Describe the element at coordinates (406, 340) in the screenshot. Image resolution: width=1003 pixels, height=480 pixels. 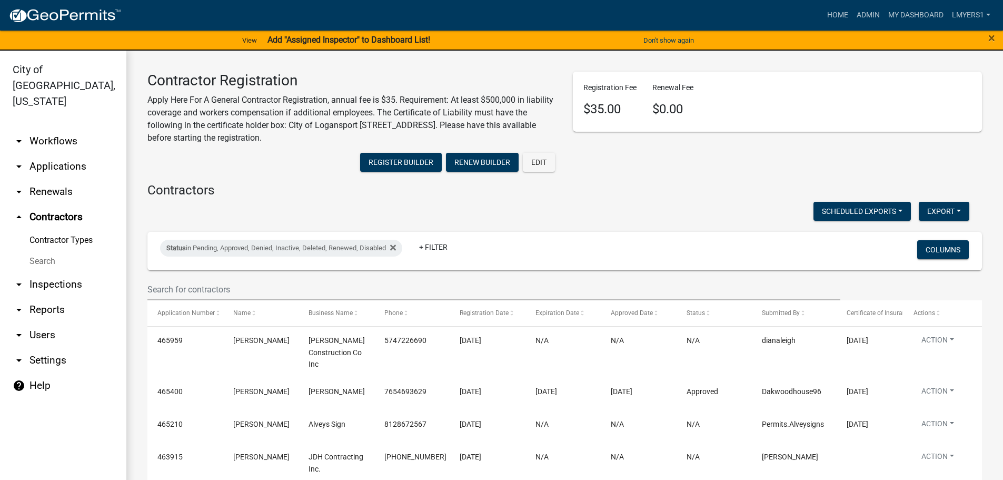
I see `span: 5747226690` at that location.